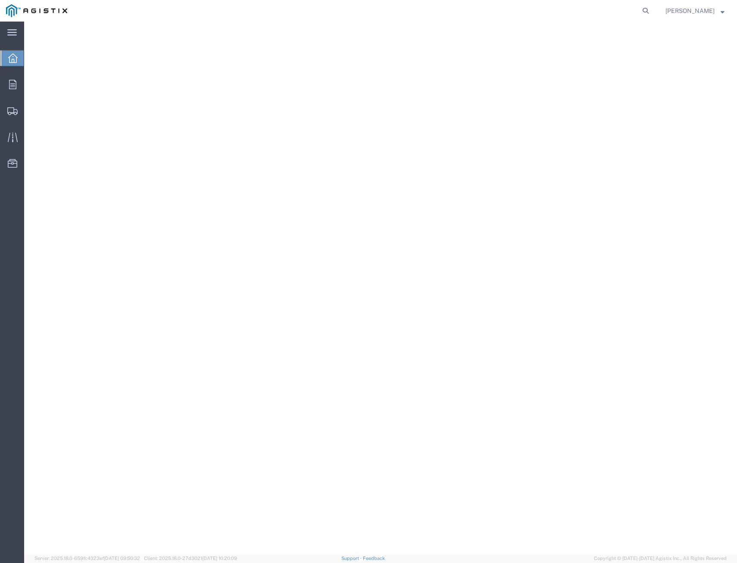  Describe the element at coordinates (37, 11) in the screenshot. I see `img: logo` at that location.